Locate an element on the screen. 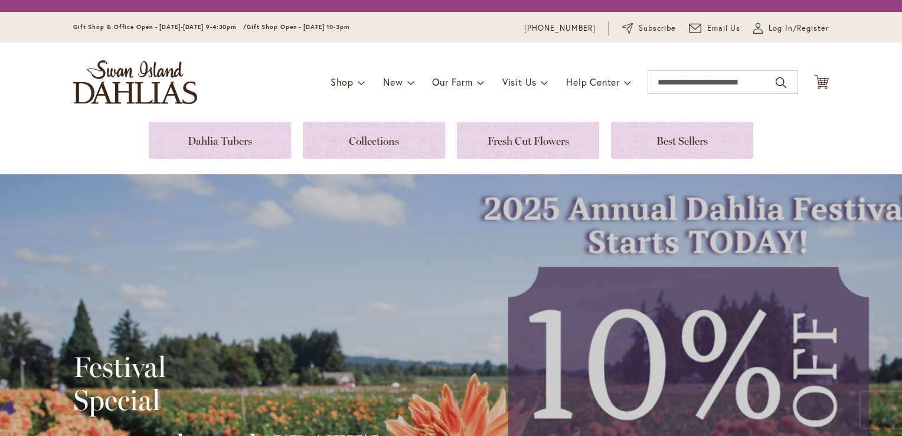 Image resolution: width=902 pixels, height=436 pixels. a: Email Us is located at coordinates (715, 28).